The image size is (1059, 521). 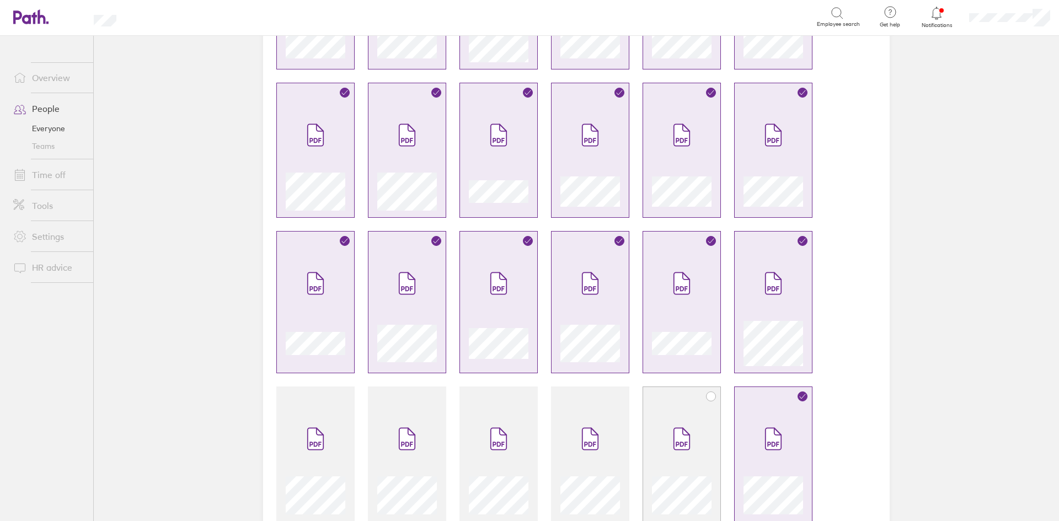 I want to click on div: Search, so click(x=160, y=17).